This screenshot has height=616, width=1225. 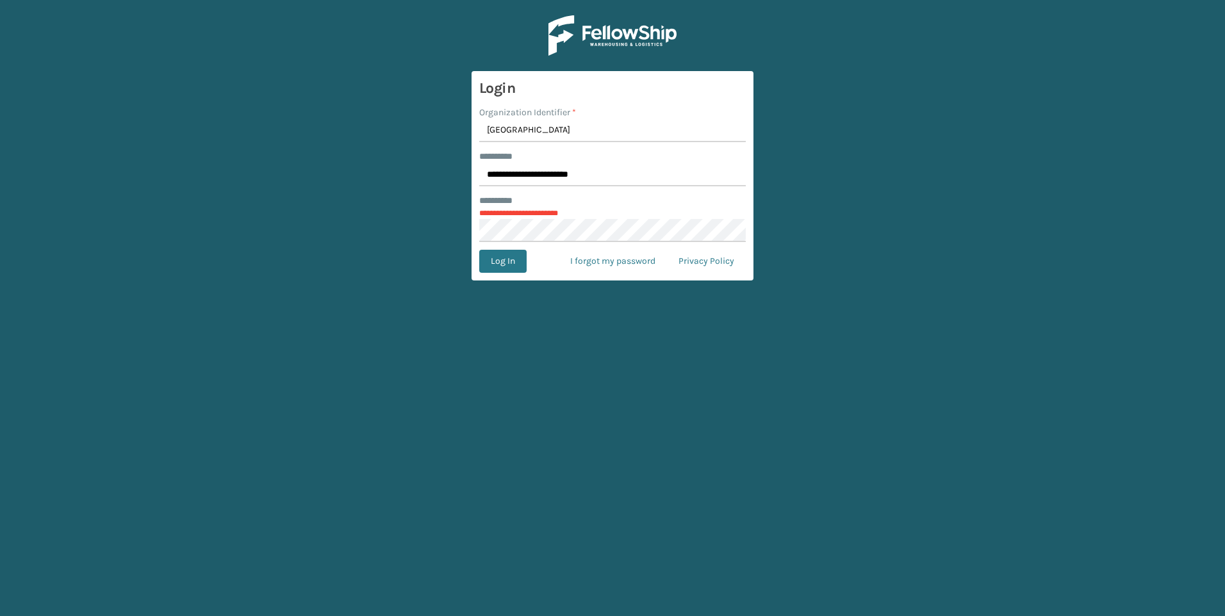 What do you see at coordinates (613, 88) in the screenshot?
I see `h3: Login` at bounding box center [613, 88].